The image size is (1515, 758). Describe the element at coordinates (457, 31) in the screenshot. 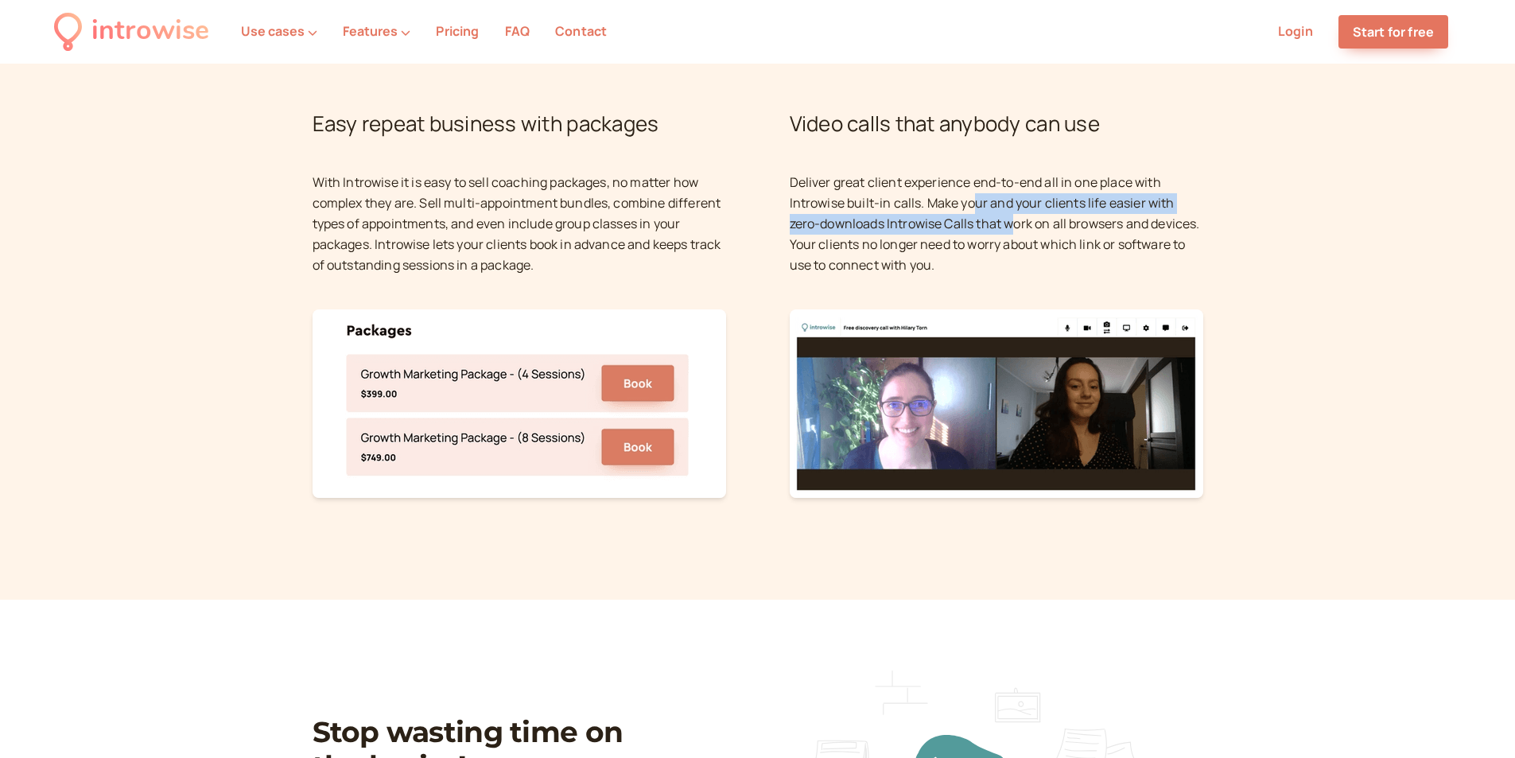

I see `a: Pricing` at that location.